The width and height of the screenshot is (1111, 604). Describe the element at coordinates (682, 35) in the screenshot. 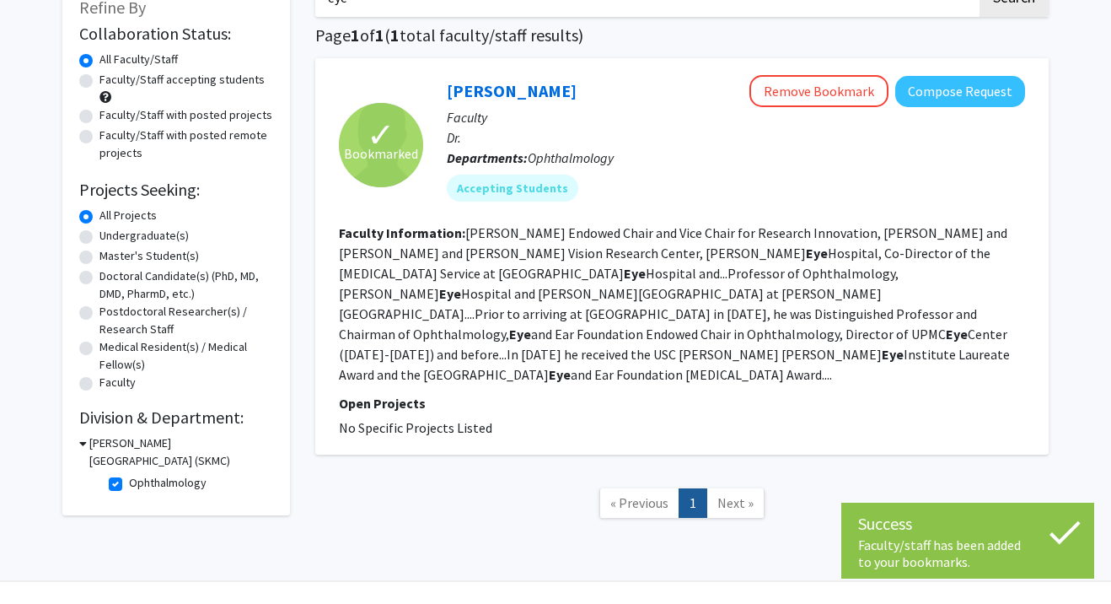

I see `h1: Page of ( total faculty/staff results)` at that location.